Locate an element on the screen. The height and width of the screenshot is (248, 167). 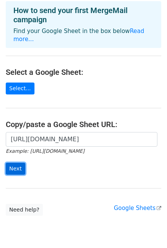
input: Next is located at coordinates (15, 168).